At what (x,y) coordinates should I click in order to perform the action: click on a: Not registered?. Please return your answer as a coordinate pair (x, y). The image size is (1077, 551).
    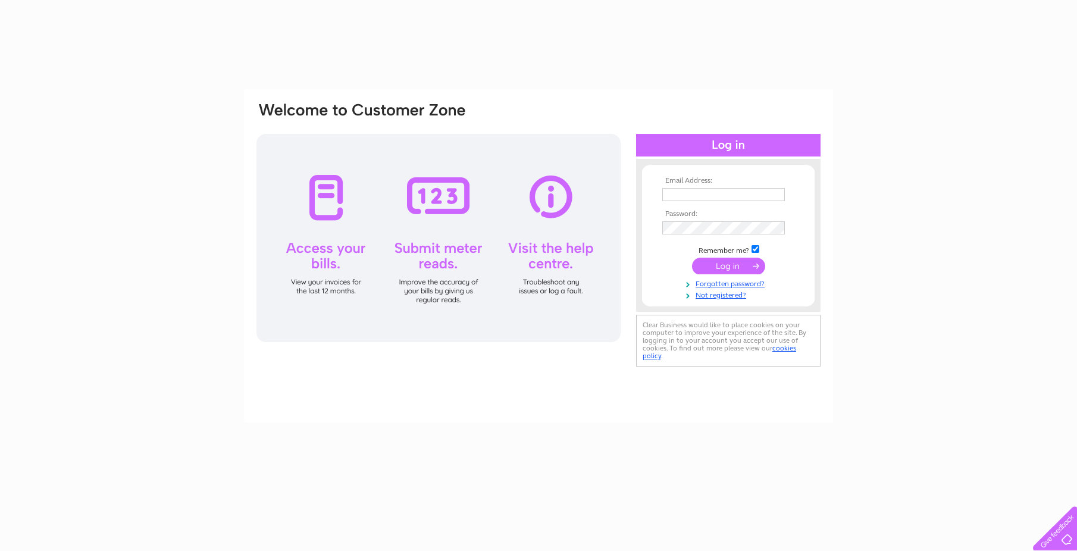
    Looking at the image, I should click on (730, 294).